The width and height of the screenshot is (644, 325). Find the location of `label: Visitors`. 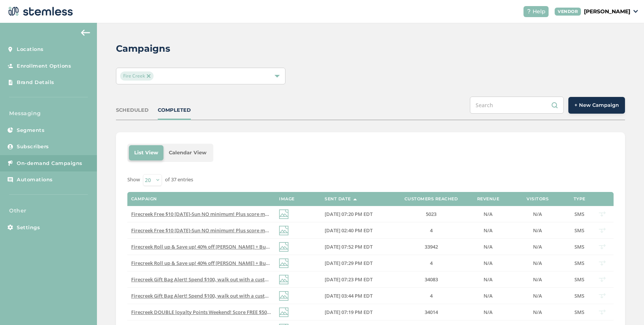

label: Visitors is located at coordinates (537, 199).